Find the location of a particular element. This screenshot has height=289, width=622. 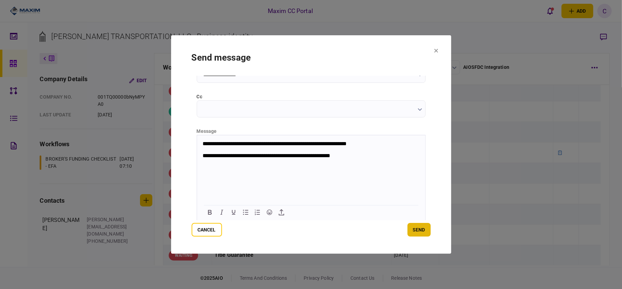

label: cc is located at coordinates (311, 96).